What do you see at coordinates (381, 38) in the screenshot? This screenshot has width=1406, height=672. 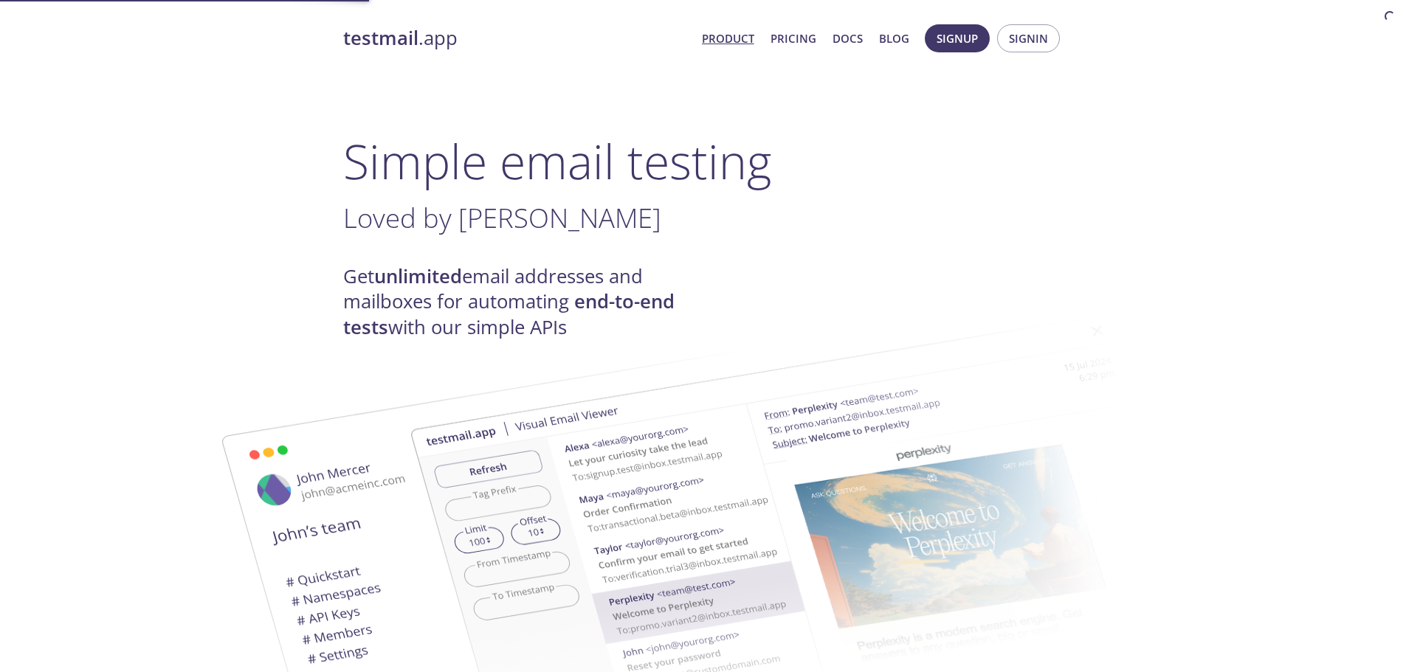 I see `strong: testmail` at bounding box center [381, 38].